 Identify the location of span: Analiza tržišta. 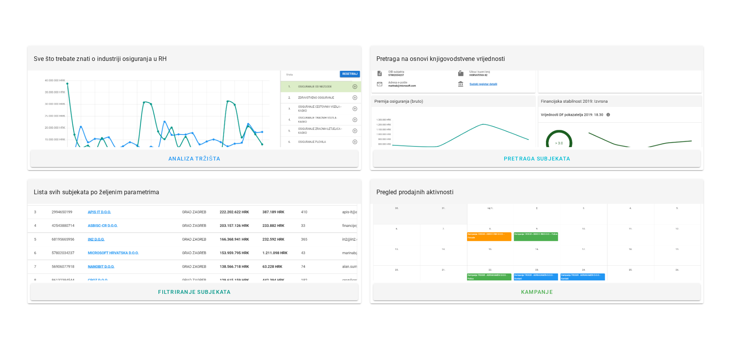
(194, 159).